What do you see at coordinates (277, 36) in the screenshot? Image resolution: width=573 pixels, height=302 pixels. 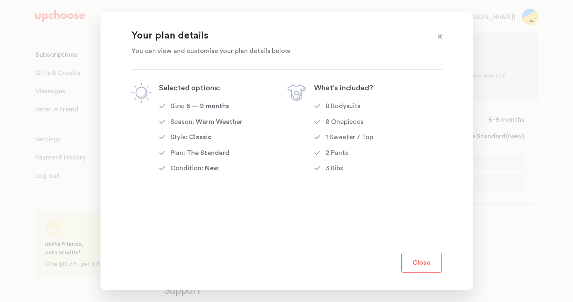 I see `p: Your plan details` at bounding box center [277, 36].